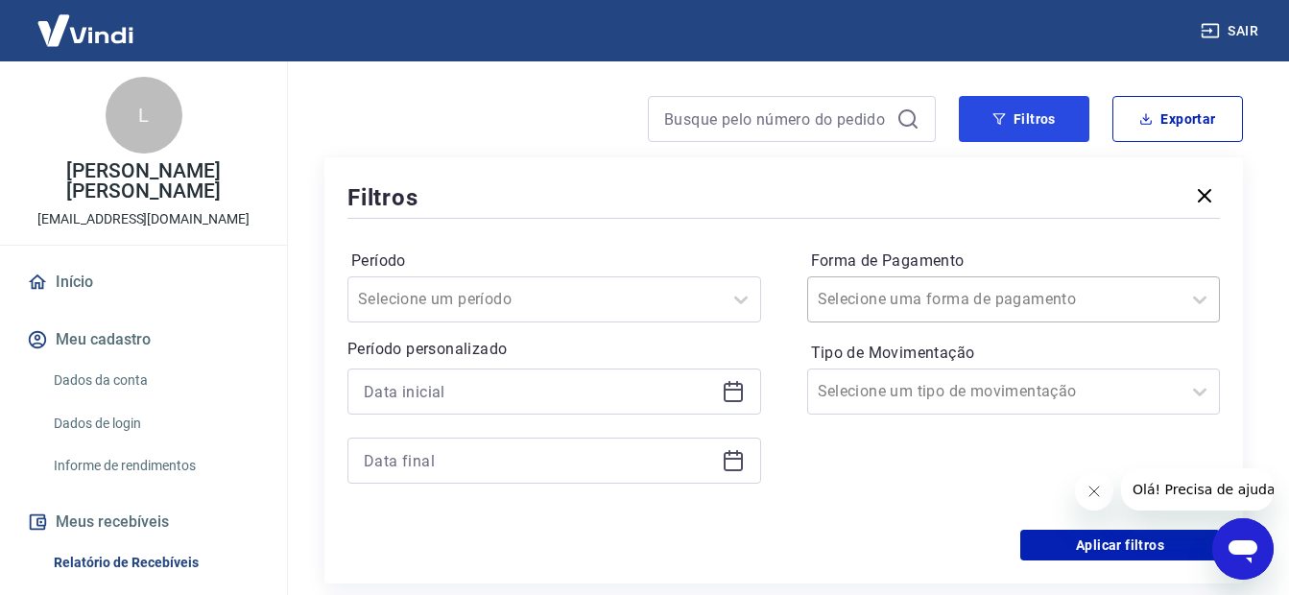 The image size is (1289, 595). Describe the element at coordinates (155, 423) in the screenshot. I see `a: Dados de login` at that location.